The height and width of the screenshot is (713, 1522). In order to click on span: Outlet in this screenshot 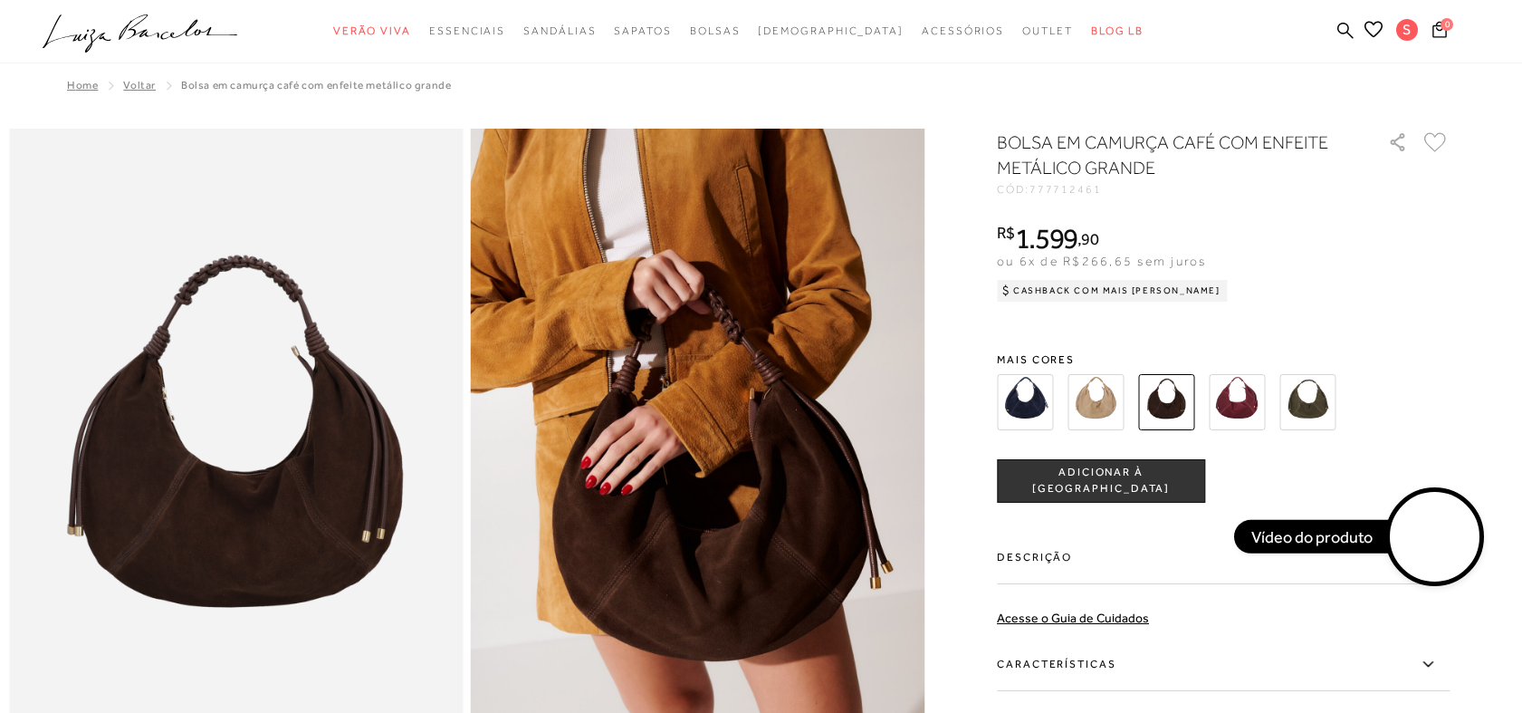, I will do `click(1048, 31)`.